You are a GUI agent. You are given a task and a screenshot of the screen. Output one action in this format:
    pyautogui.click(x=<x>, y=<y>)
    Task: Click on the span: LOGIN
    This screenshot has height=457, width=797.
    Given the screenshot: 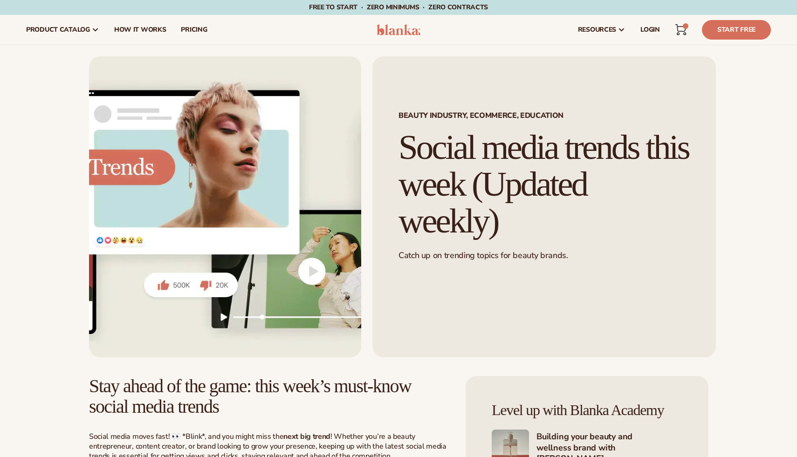 What is the action you would take?
    pyautogui.click(x=650, y=30)
    